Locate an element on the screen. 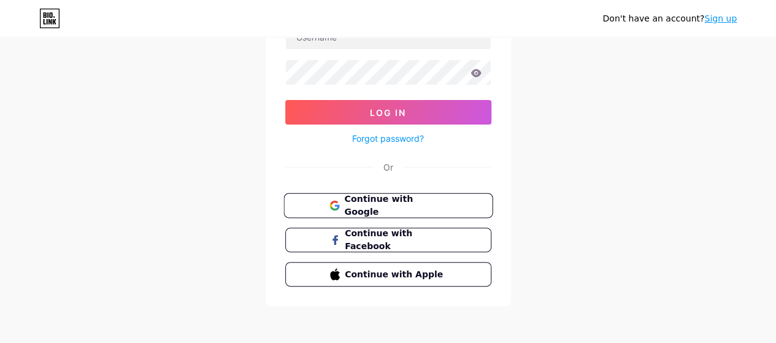  span: Continue with Apple is located at coordinates (395, 274).